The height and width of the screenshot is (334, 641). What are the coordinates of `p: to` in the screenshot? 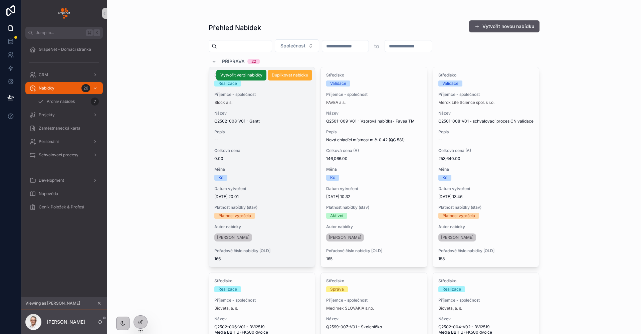 It's located at (376, 46).